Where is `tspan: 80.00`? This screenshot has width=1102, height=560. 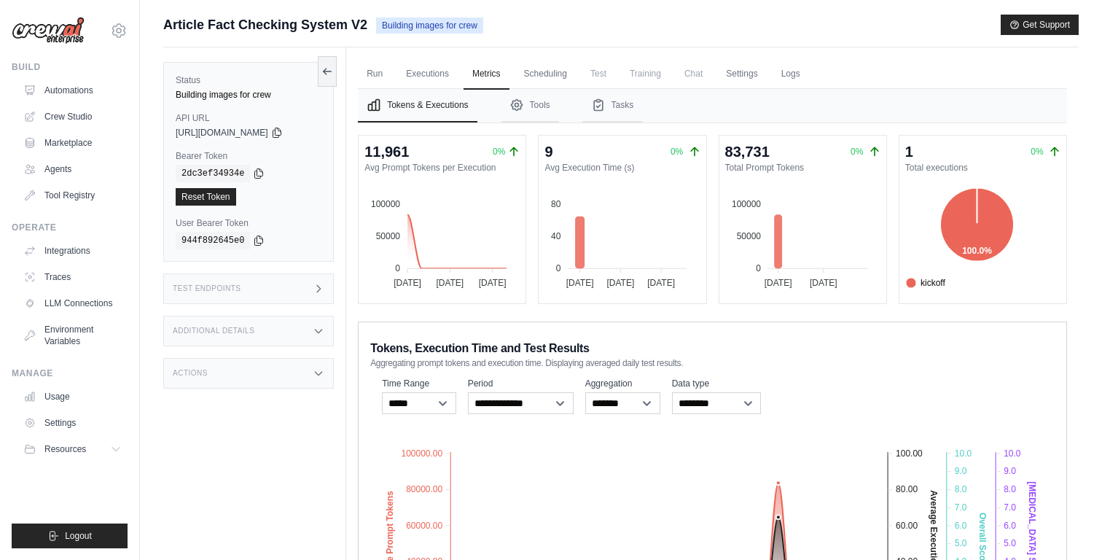 tspan: 80.00 is located at coordinates (907, 489).